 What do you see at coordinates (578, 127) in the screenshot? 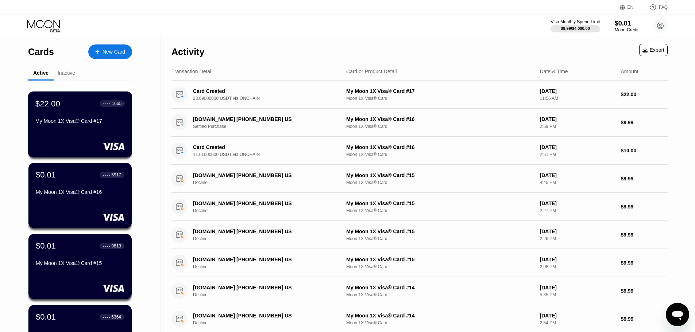
I see `div: 2:59 PM` at bounding box center [578, 127].